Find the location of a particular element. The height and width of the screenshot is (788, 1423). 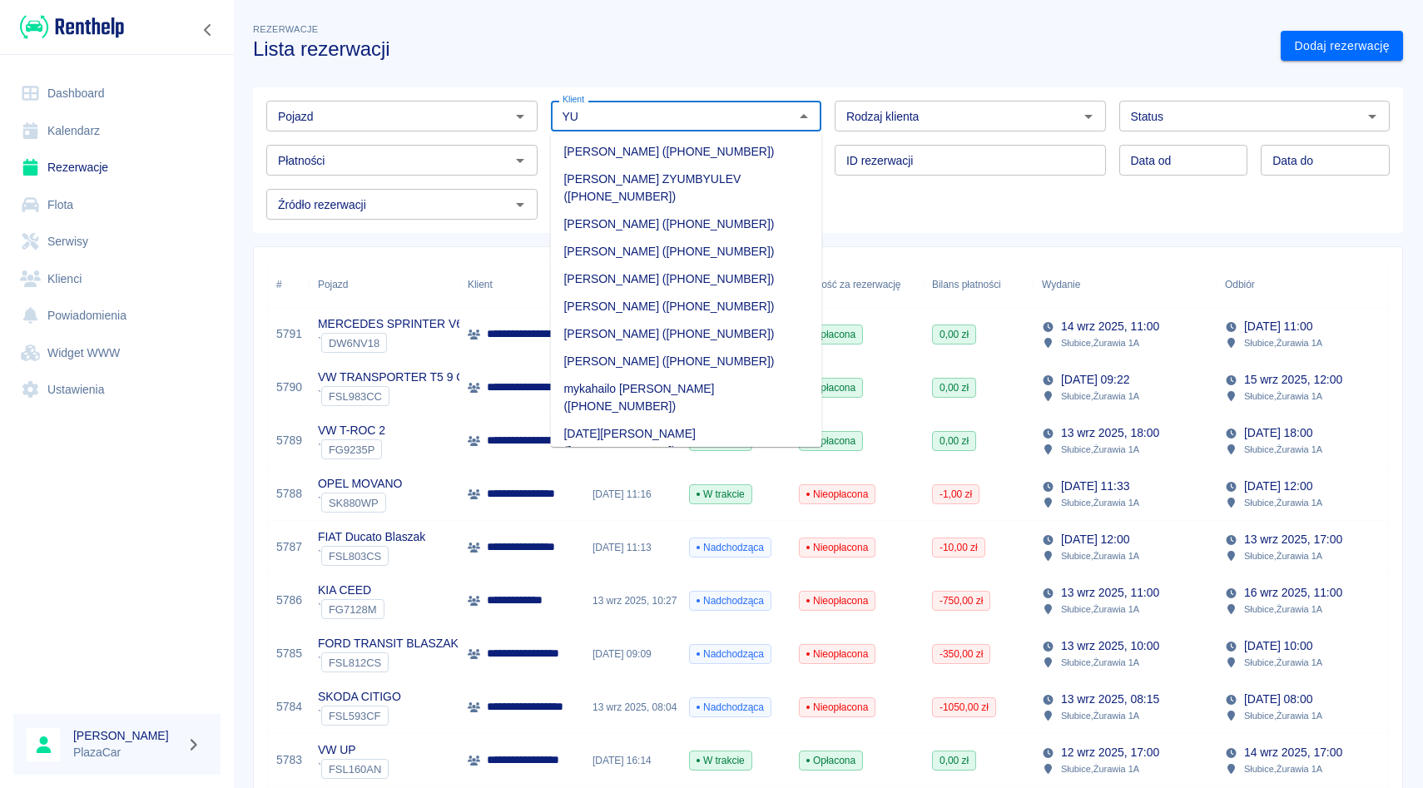

p: OPEL MOVANO is located at coordinates (360, 484).